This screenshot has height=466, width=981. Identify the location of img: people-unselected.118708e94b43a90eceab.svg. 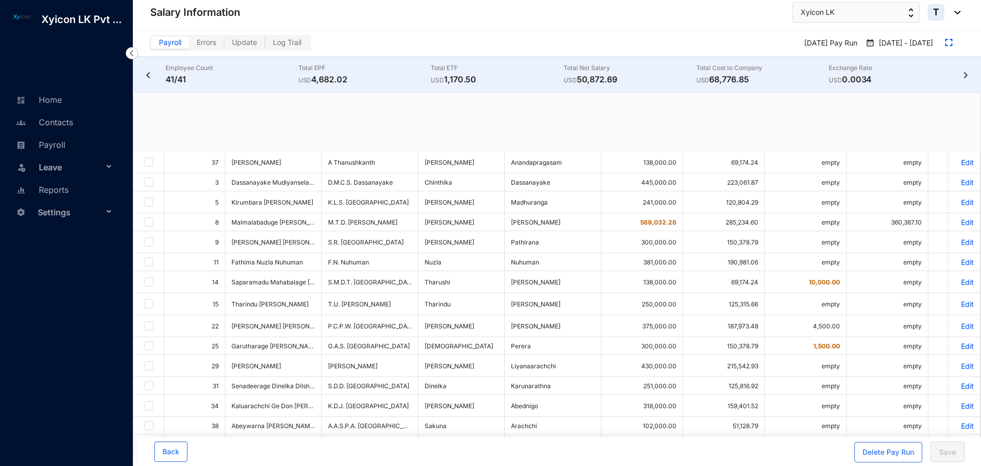
(21, 123).